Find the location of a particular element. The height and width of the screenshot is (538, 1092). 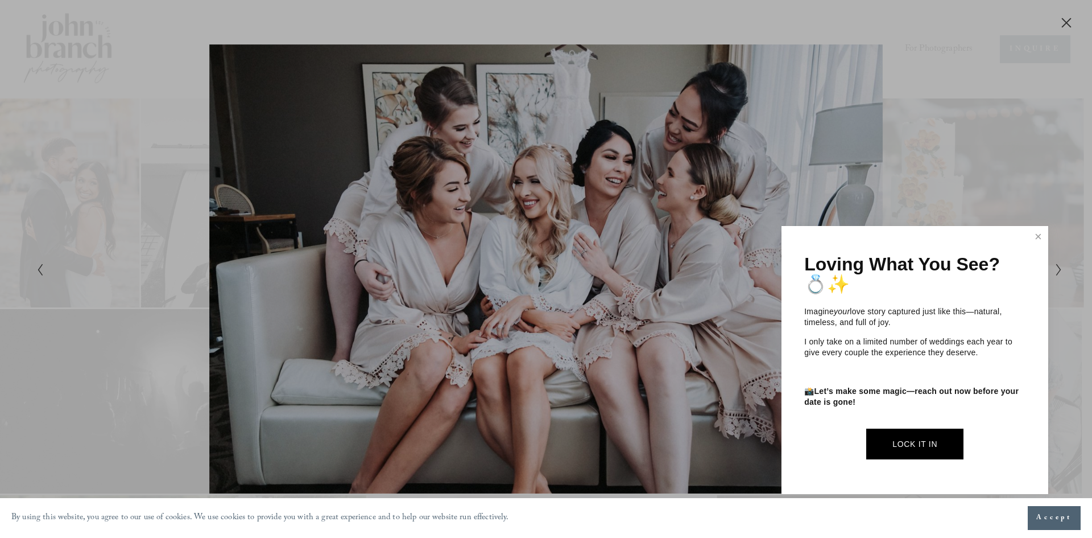

h1: Loving What You See? 💍✨ is located at coordinates (915, 274).